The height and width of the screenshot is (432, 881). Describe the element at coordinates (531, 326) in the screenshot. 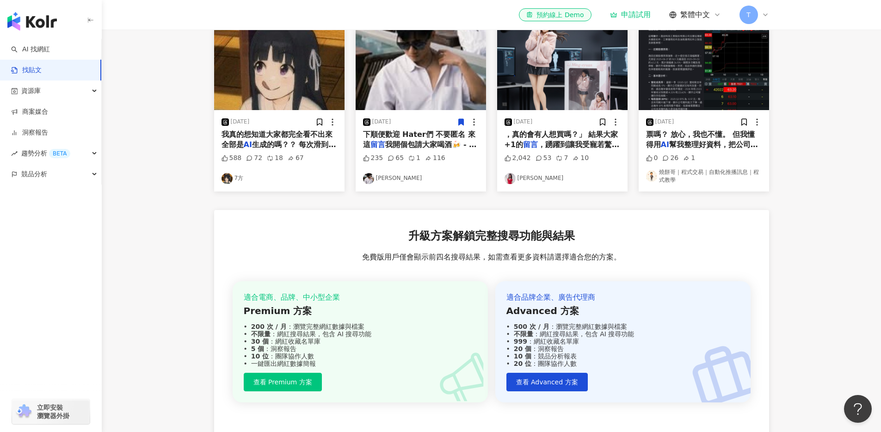

I see `strong: 500 次 / 月` at that location.